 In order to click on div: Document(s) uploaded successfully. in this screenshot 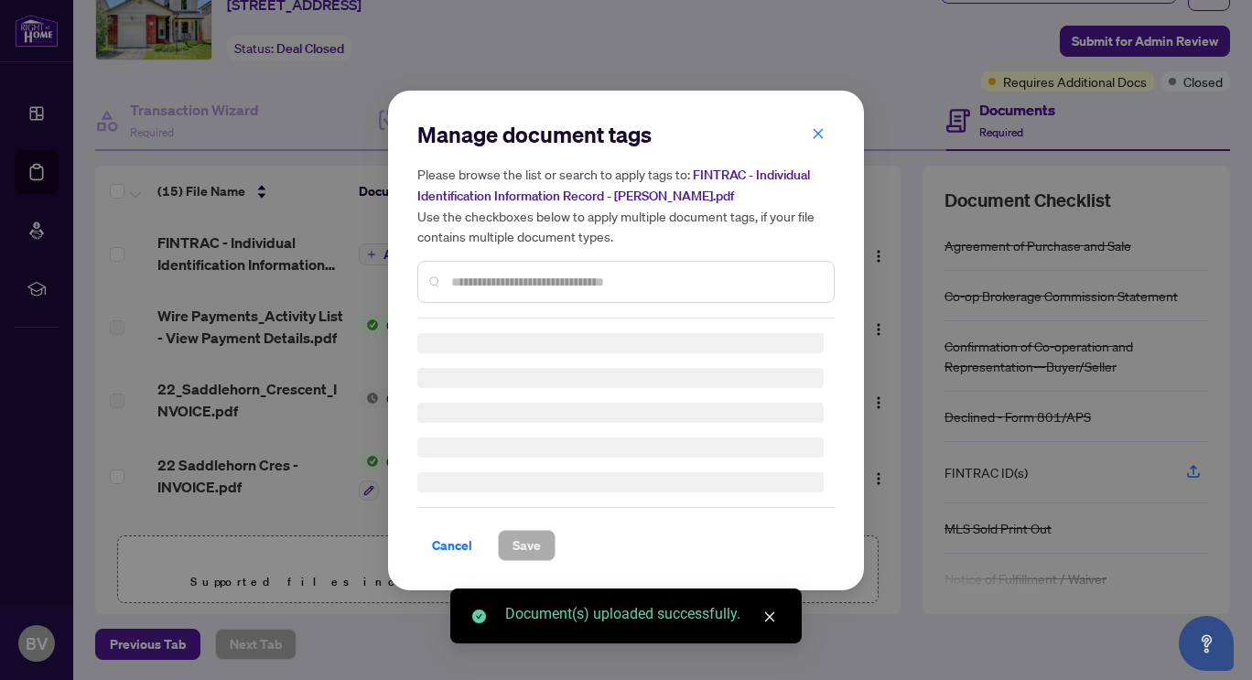, I will do `click(643, 614)`.